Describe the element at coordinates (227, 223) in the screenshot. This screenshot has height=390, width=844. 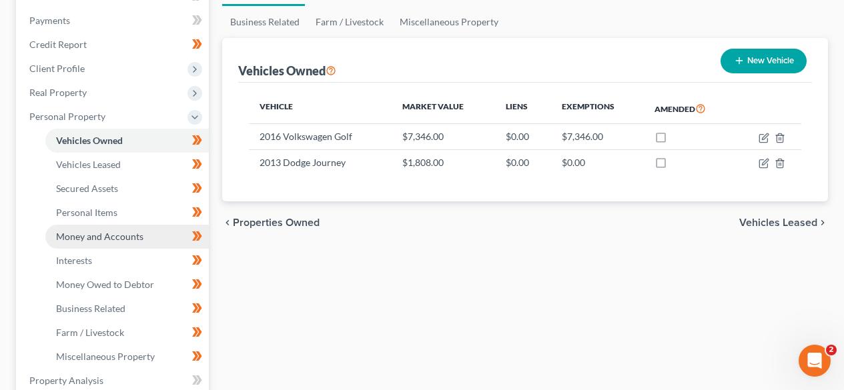
I see `i: chevron_left` at that location.